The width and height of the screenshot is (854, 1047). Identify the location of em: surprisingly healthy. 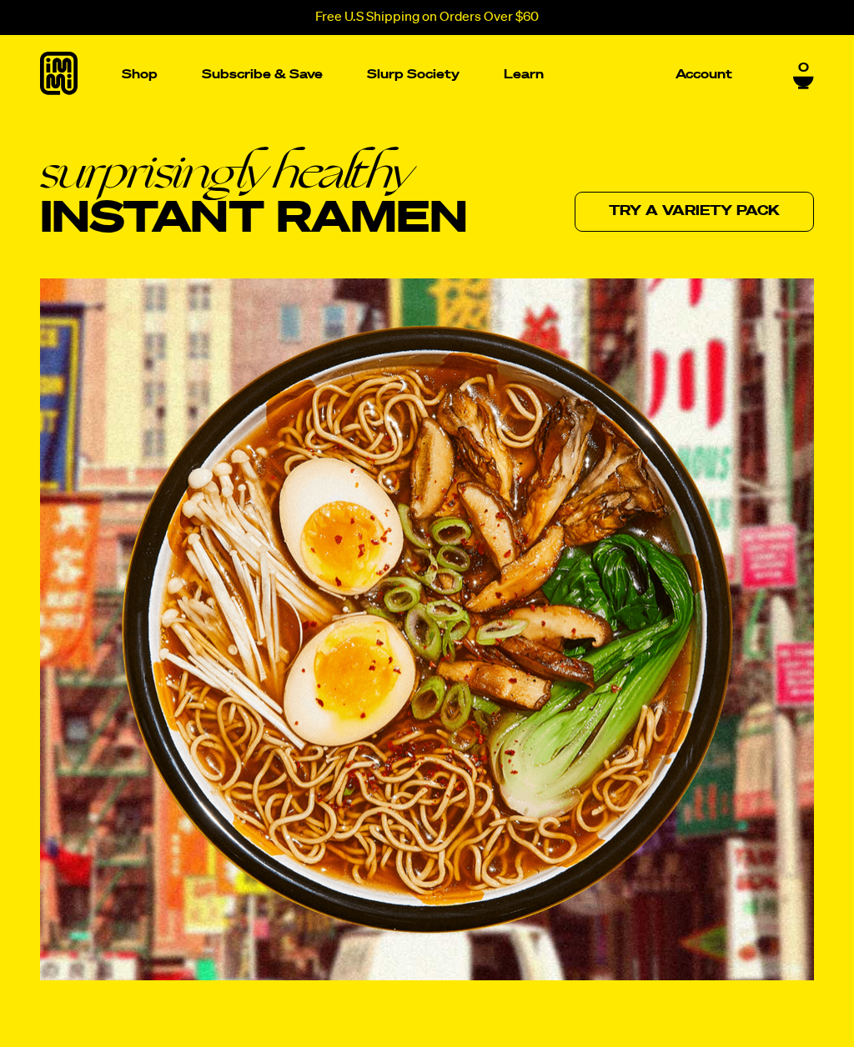
(253, 171).